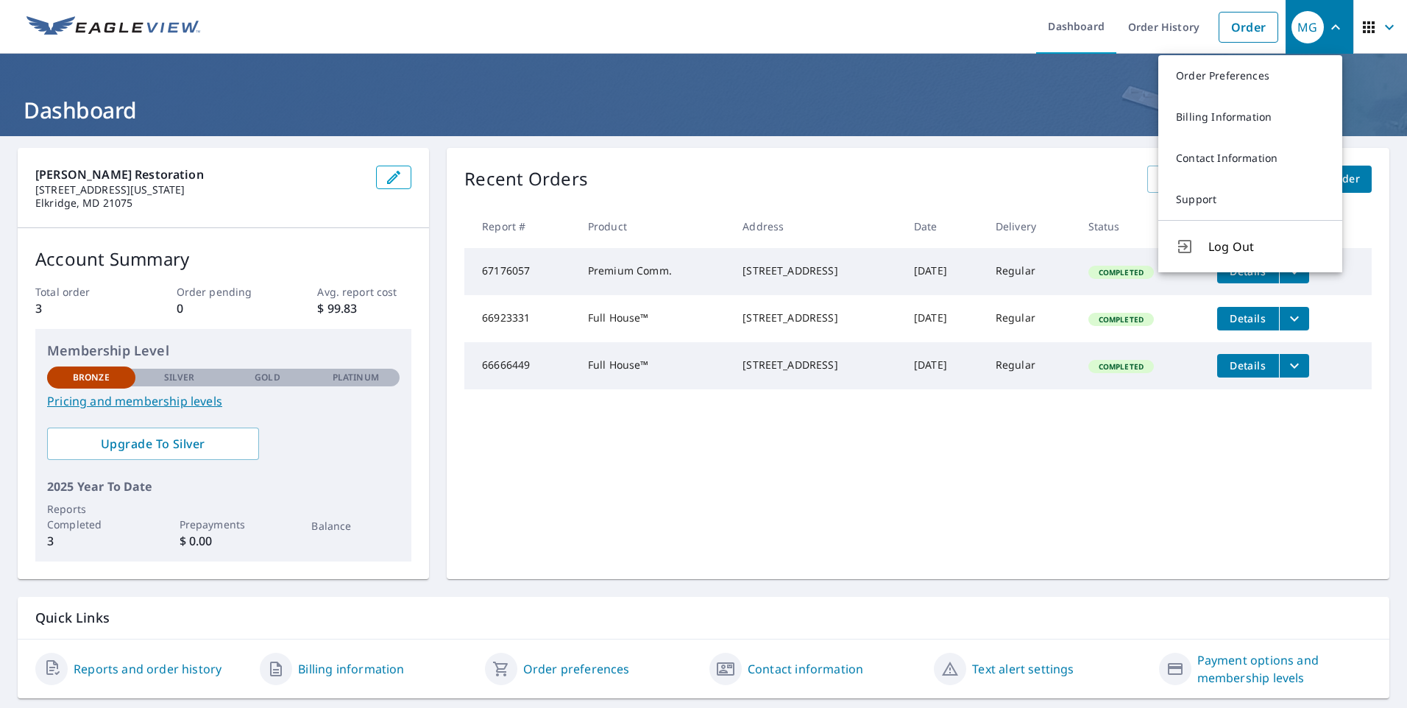 This screenshot has height=708, width=1407. Describe the element at coordinates (1250, 76) in the screenshot. I see `a: Order Preferences` at that location.